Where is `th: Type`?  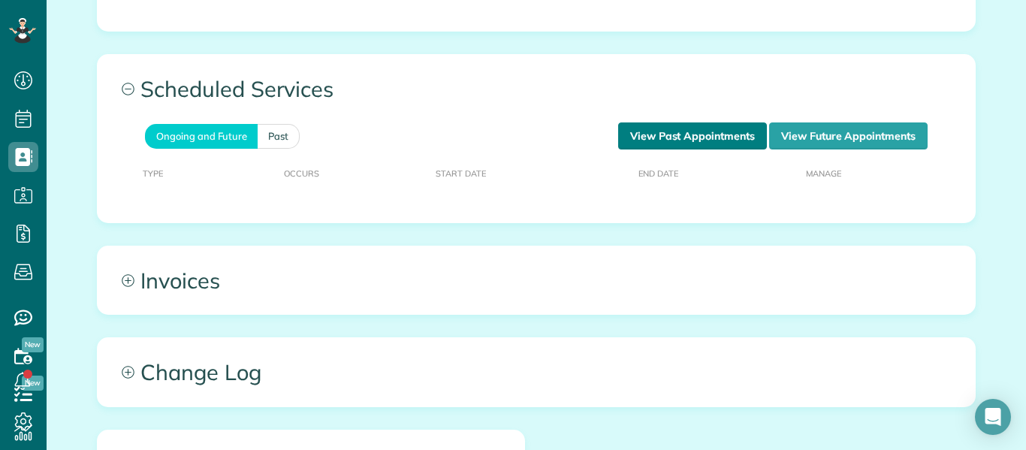 th: Type is located at coordinates (199, 172).